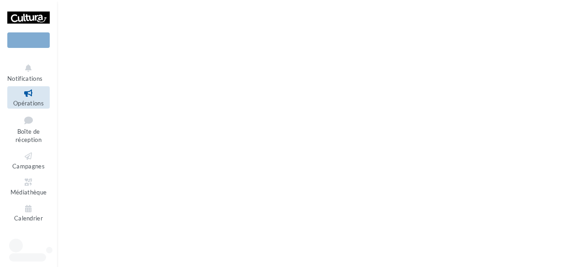 The width and height of the screenshot is (584, 267). What do you see at coordinates (28, 160) in the screenshot?
I see `a: Campagnes` at bounding box center [28, 160].